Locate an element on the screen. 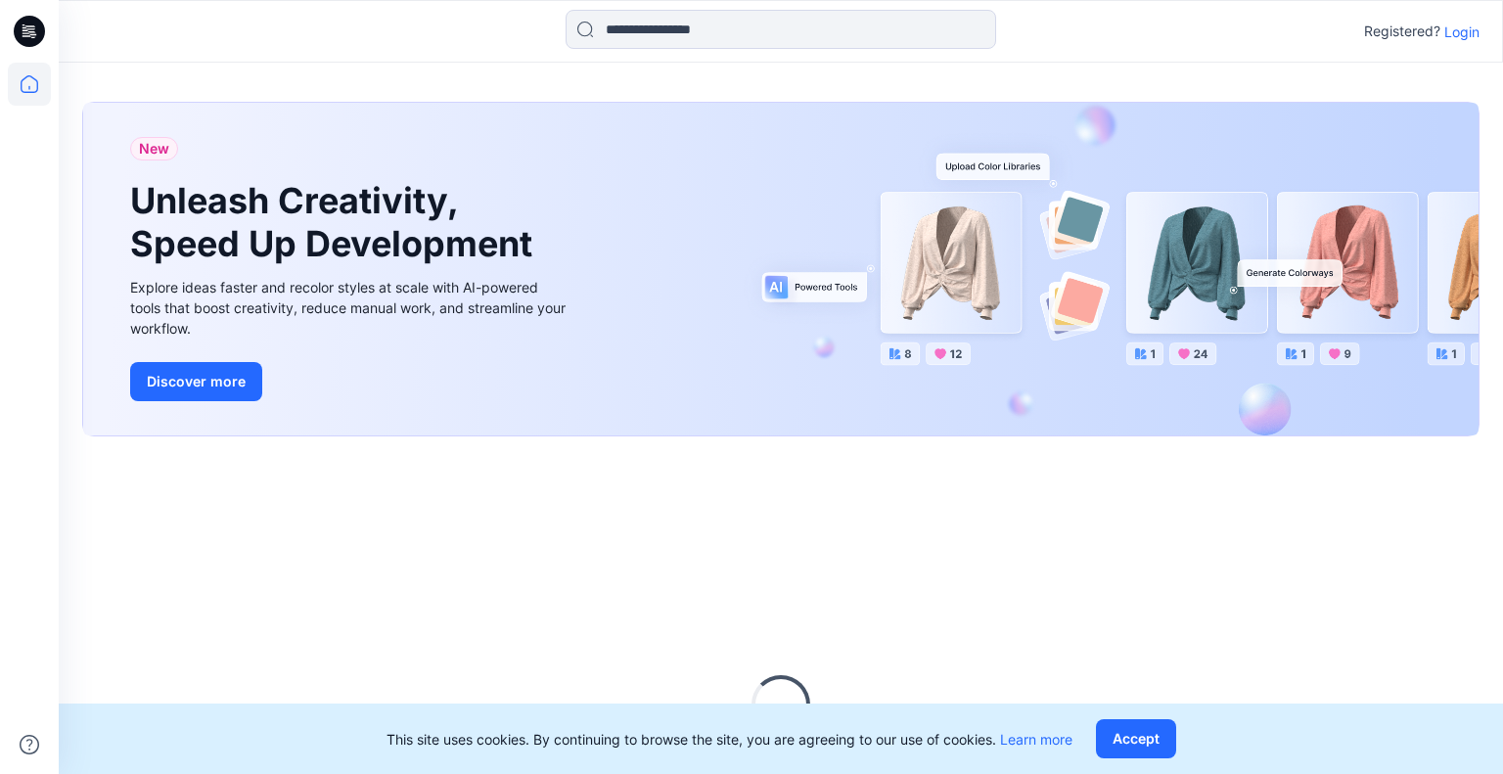 This screenshot has width=1503, height=774. p: Registered? is located at coordinates (1402, 31).